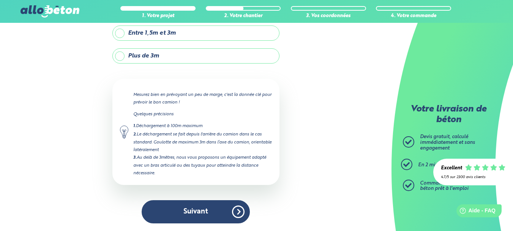 This screenshot has width=513, height=231. I want to click on img: allobéton, so click(50, 11).